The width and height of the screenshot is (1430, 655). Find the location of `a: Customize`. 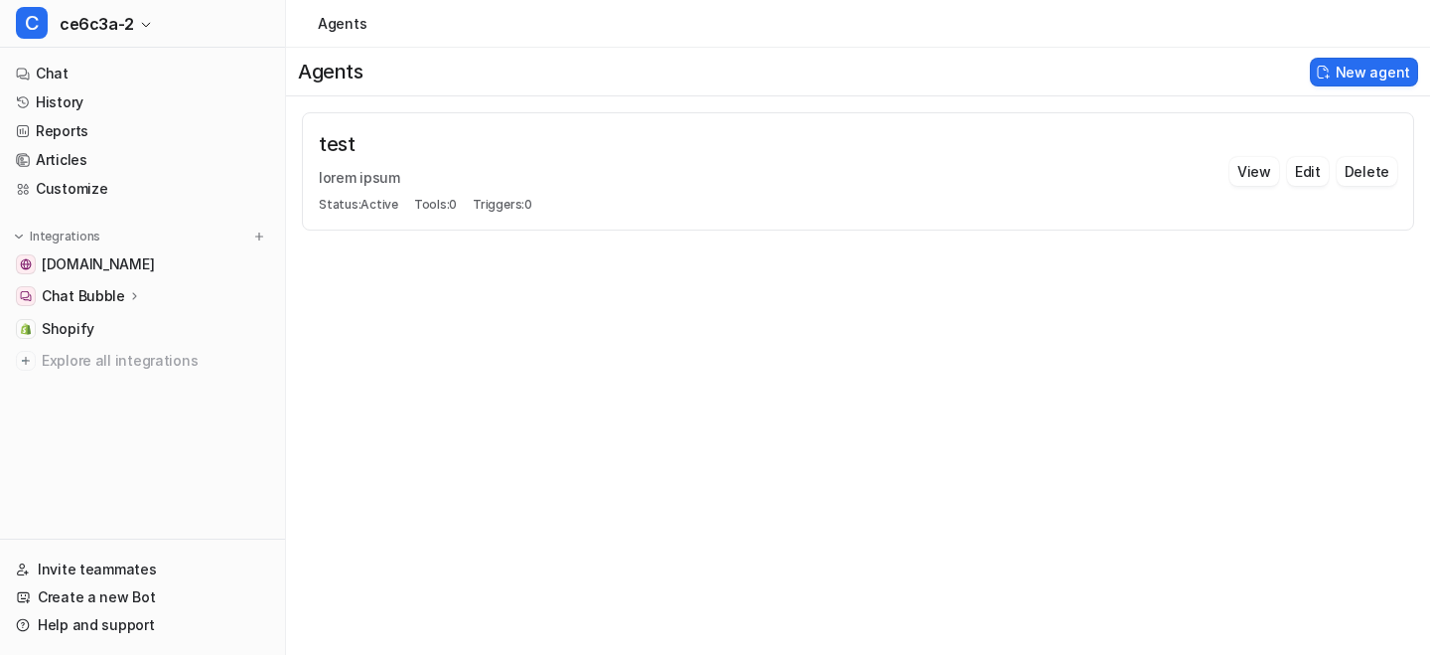

a: Customize is located at coordinates (142, 189).